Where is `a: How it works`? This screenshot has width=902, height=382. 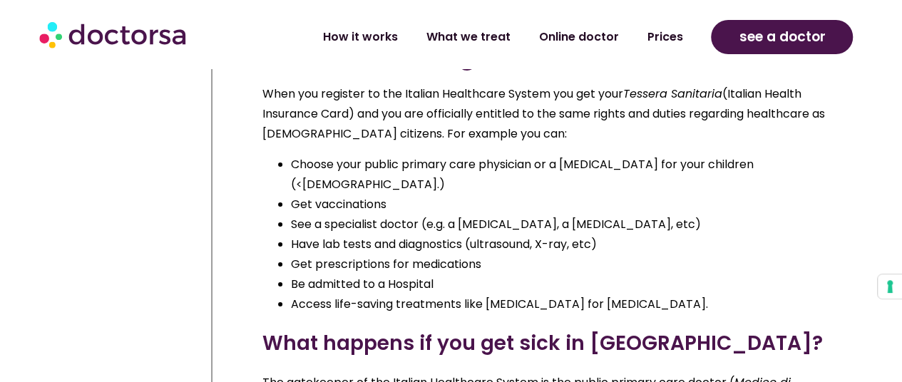
a: How it works is located at coordinates (360, 37).